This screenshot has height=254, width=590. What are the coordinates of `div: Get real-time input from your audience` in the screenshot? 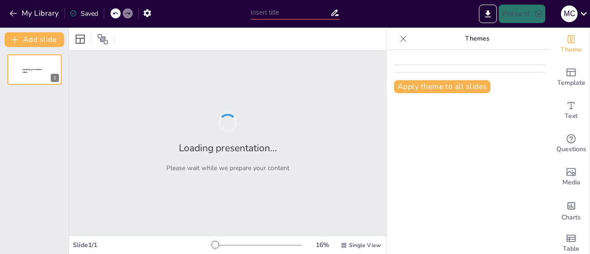 It's located at (571, 144).